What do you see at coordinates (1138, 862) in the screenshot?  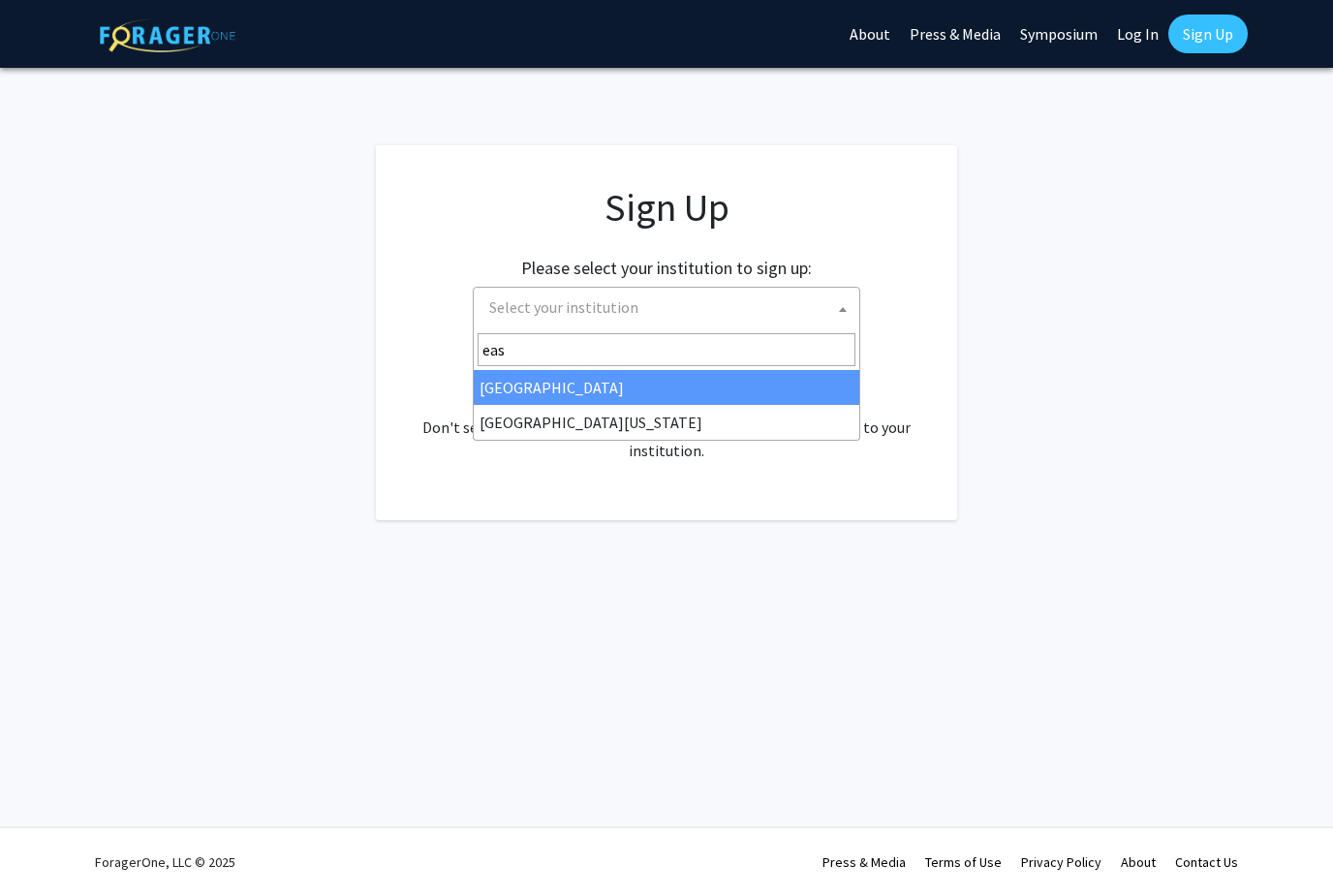 I see `a: About` at bounding box center [1138, 862].